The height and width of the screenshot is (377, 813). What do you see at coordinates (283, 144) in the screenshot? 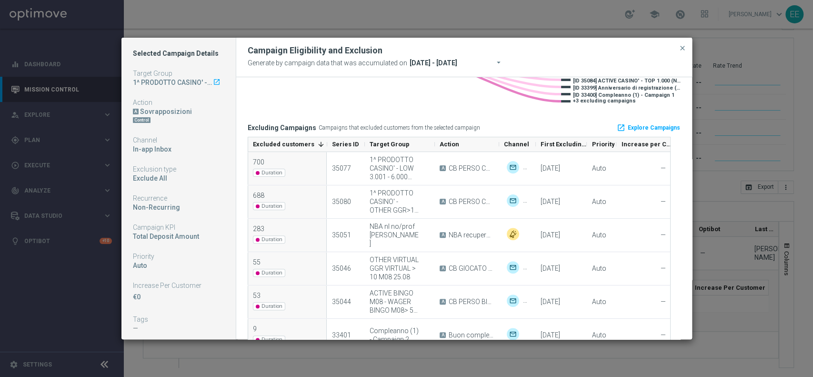
I see `span: Excluded customers` at bounding box center [283, 144].